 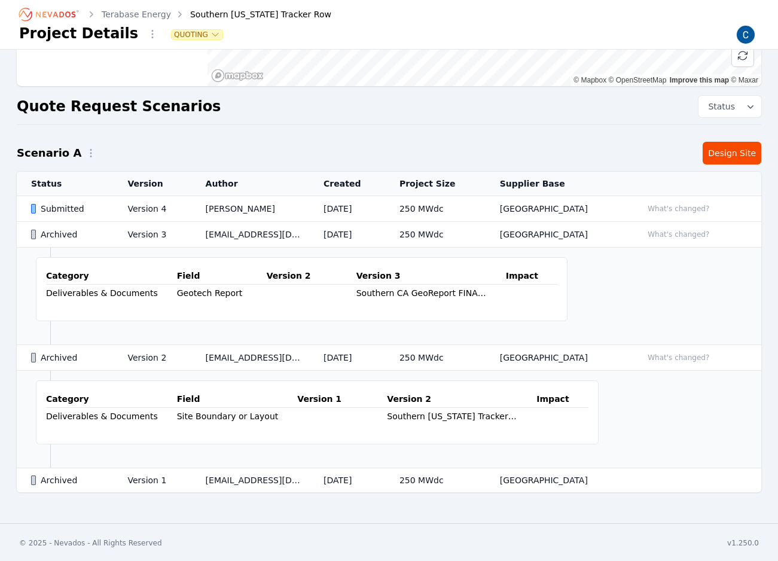 What do you see at coordinates (431, 276) in the screenshot?
I see `th: Version 3` at bounding box center [431, 276].